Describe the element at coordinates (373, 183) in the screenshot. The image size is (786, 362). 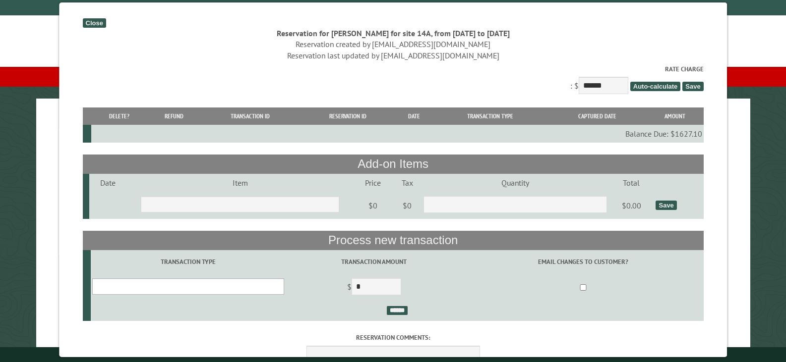
I see `td: Price` at that location.